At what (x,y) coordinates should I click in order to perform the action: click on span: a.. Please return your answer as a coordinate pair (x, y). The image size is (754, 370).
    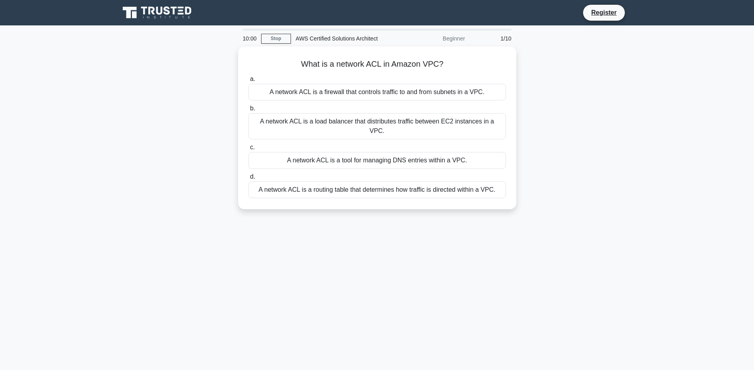
    Looking at the image, I should click on (252, 79).